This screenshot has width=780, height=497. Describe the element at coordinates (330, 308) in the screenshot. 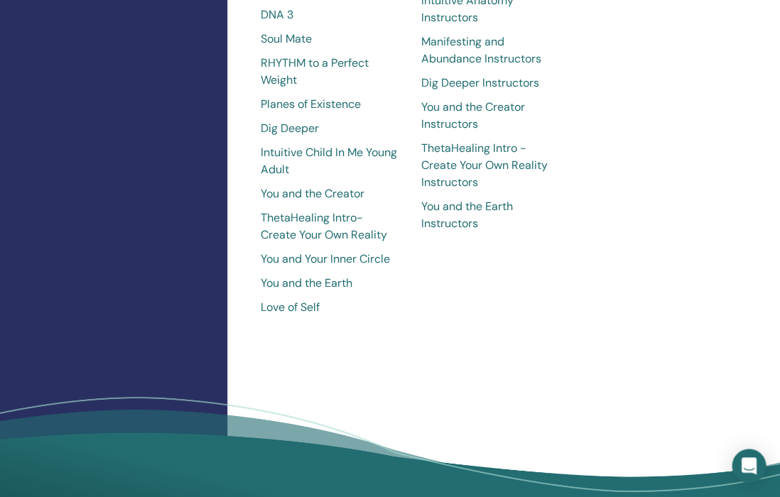

I see `a: Love of Self` at that location.